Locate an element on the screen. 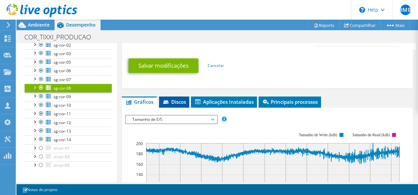 This screenshot has width=418, height=195. span: sg-cor-08 is located at coordinates (62, 88).